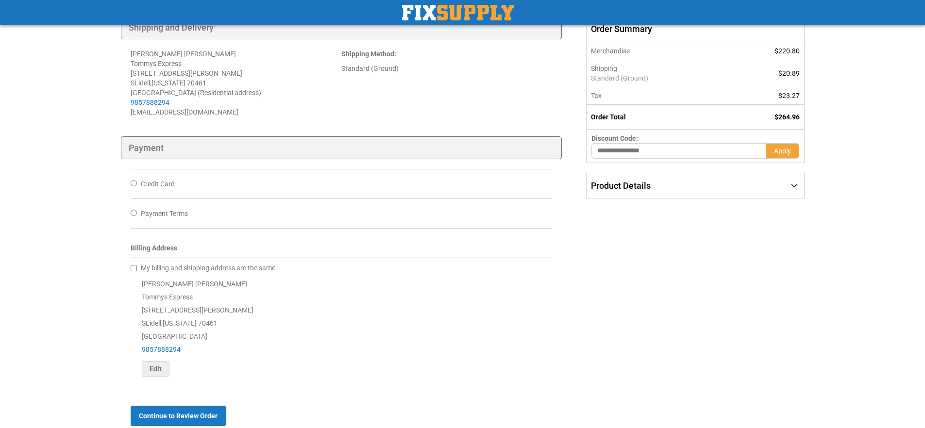 This screenshot has height=428, width=925. I want to click on div: Billing Address, so click(342, 251).